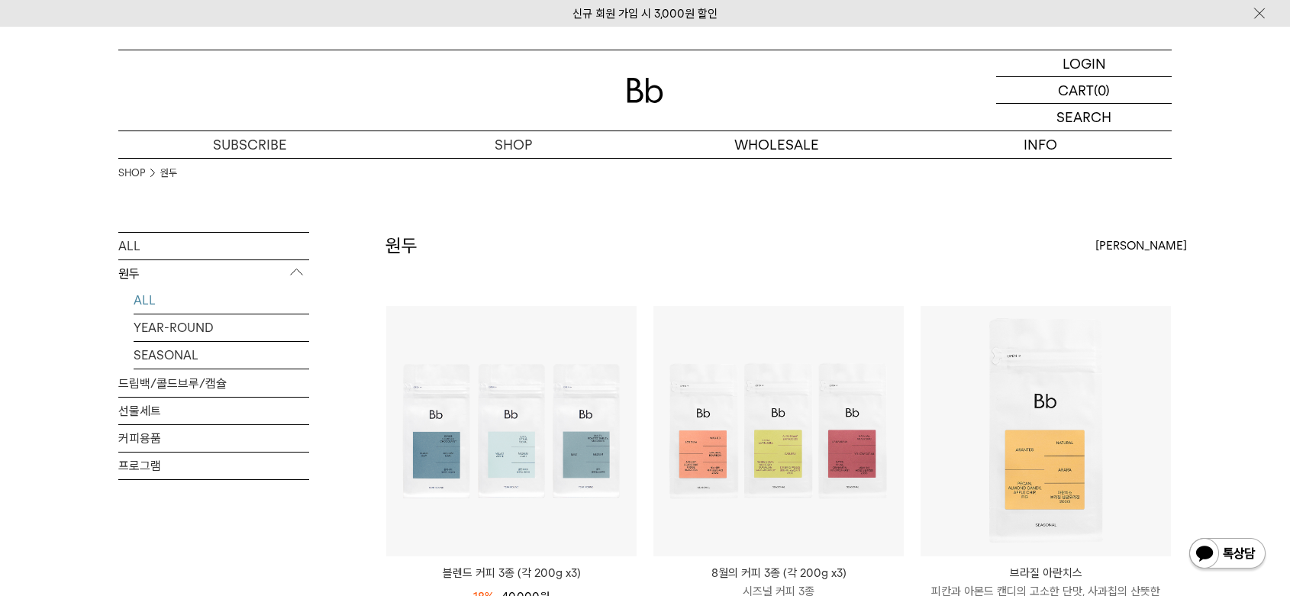 The width and height of the screenshot is (1290, 596). Describe the element at coordinates (1084, 117) in the screenshot. I see `p: SEARCH` at that location.